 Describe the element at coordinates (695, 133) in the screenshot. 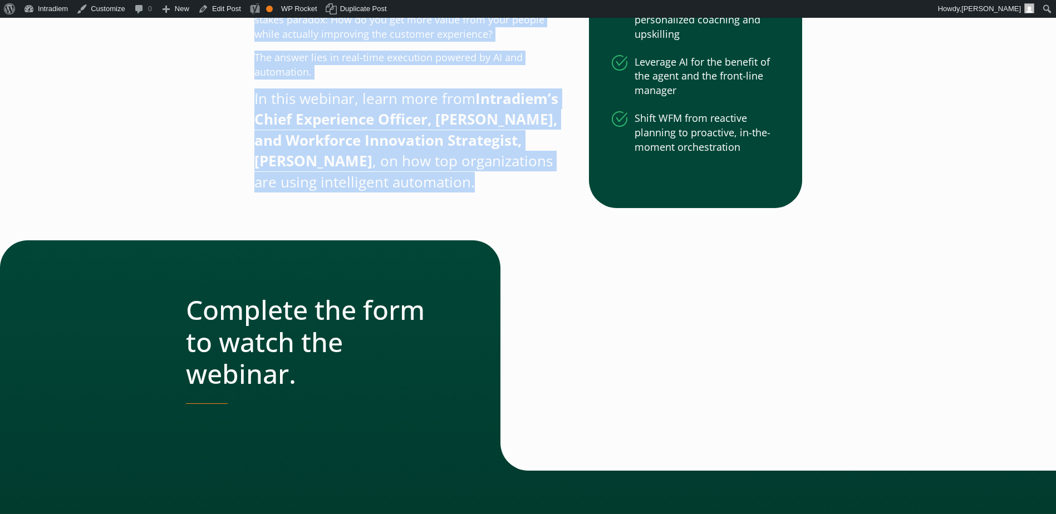

I see `li: Shift WFM from reactive planning to proactive, in-the-moment orchestration` at that location.